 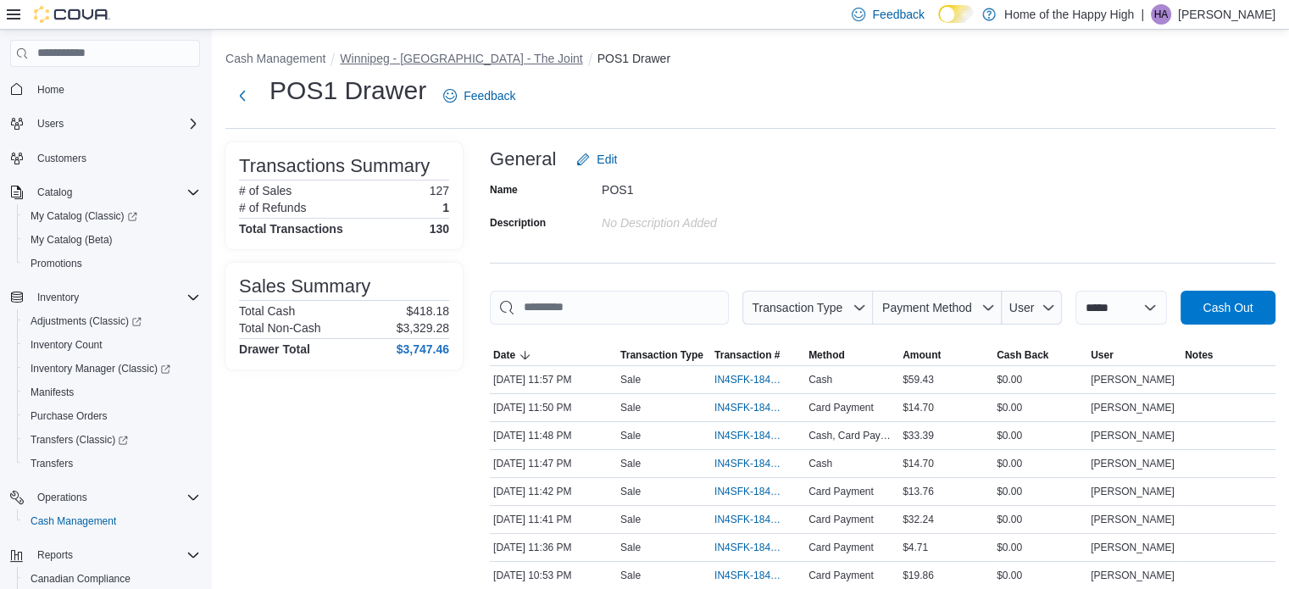 I want to click on button: Cash Back, so click(x=1040, y=355).